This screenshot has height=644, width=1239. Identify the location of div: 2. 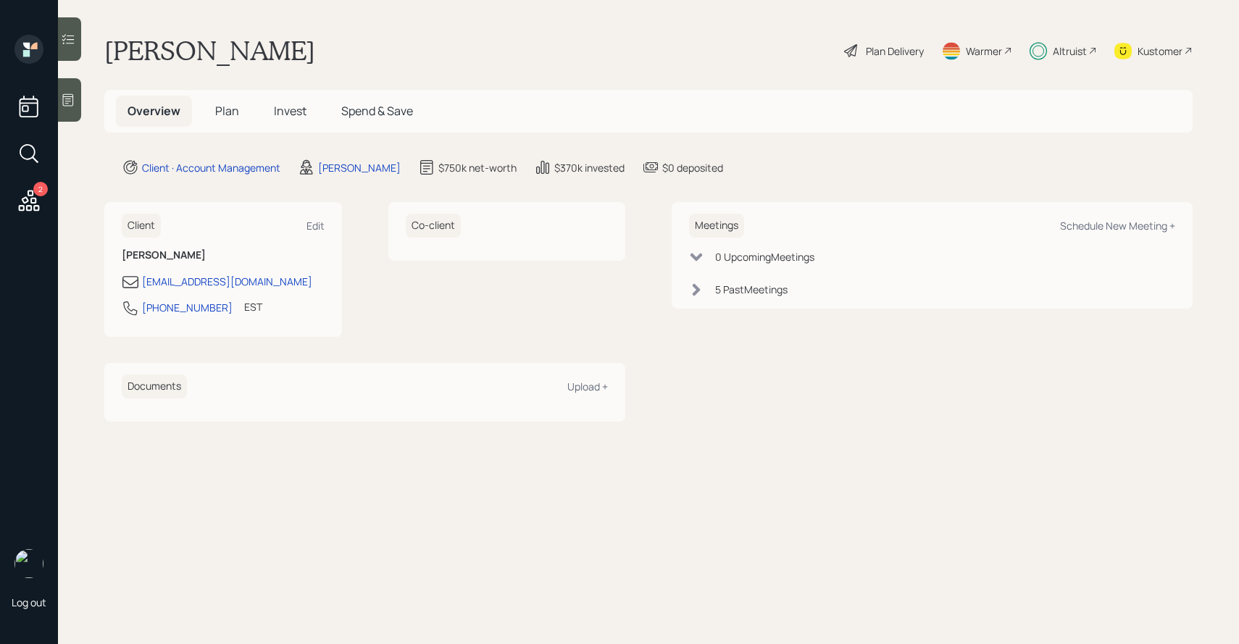
(41, 189).